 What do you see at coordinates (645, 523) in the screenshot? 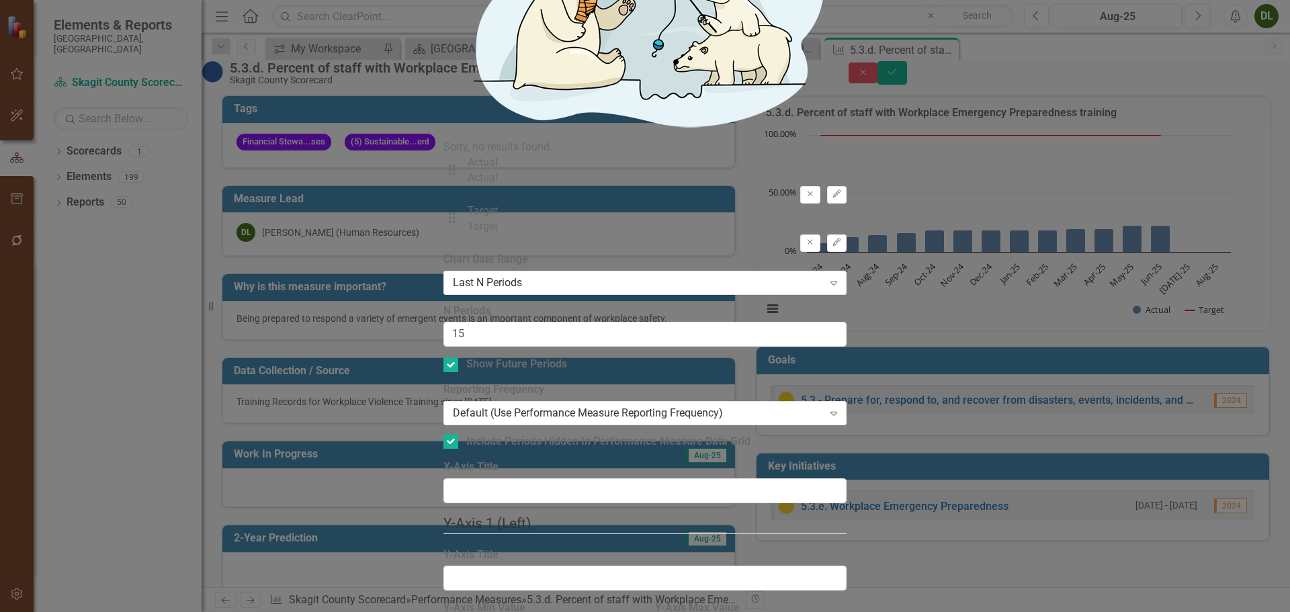
I see `legend: Y-Axis 1 (Left)` at bounding box center [645, 523].